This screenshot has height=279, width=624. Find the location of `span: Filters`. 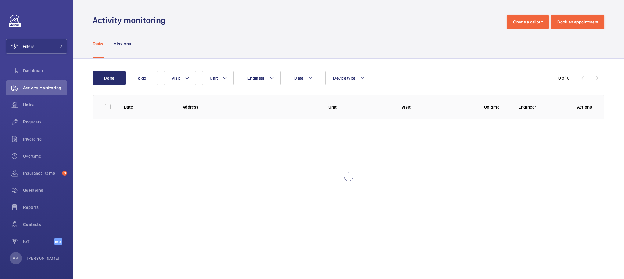

span: Filters is located at coordinates (29, 46).